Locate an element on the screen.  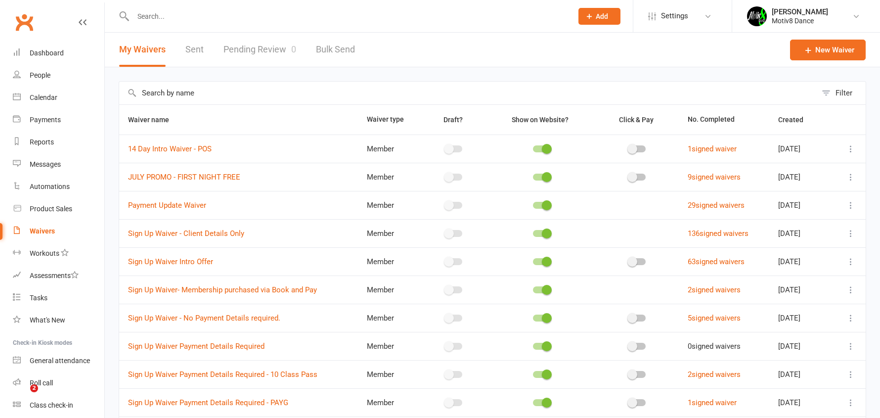
a: Dashboard is located at coordinates (58, 53).